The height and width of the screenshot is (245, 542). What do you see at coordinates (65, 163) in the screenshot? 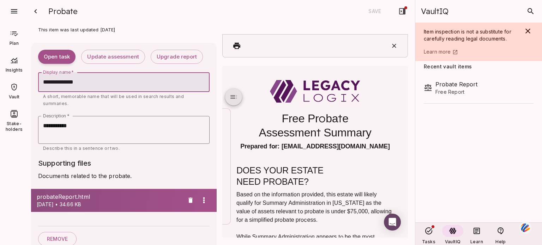
I see `span: Supporting files` at bounding box center [65, 163].